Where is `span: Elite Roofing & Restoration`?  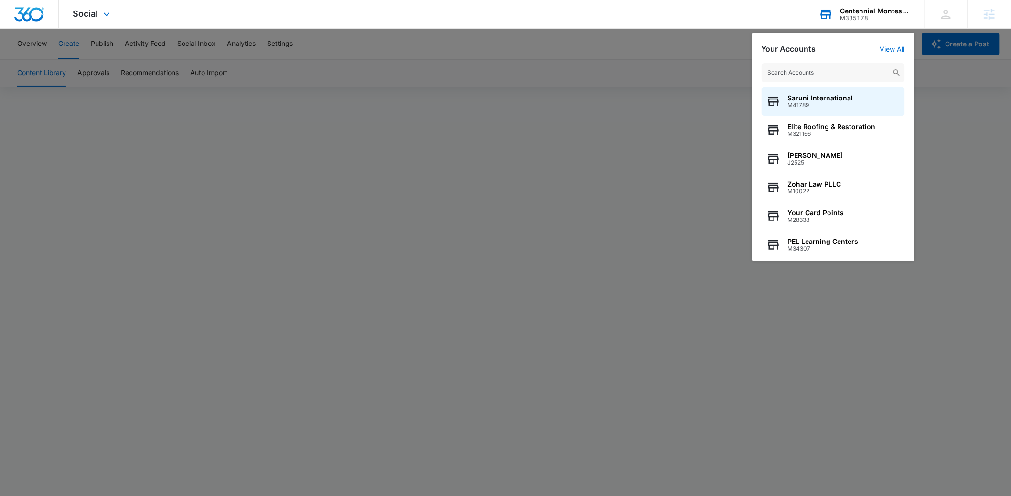
span: Elite Roofing & Restoration is located at coordinates (832, 127).